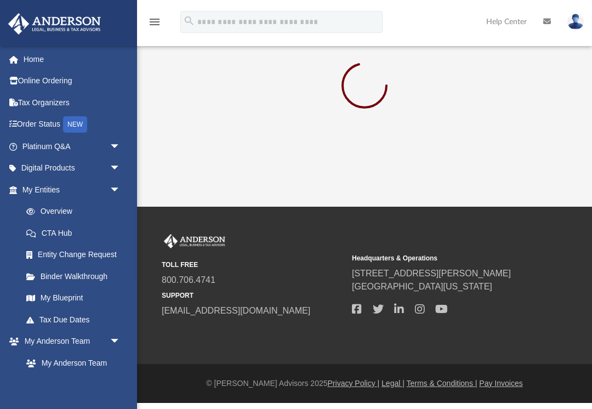  Describe the element at coordinates (73, 298) in the screenshot. I see `a: My Blueprint` at that location.